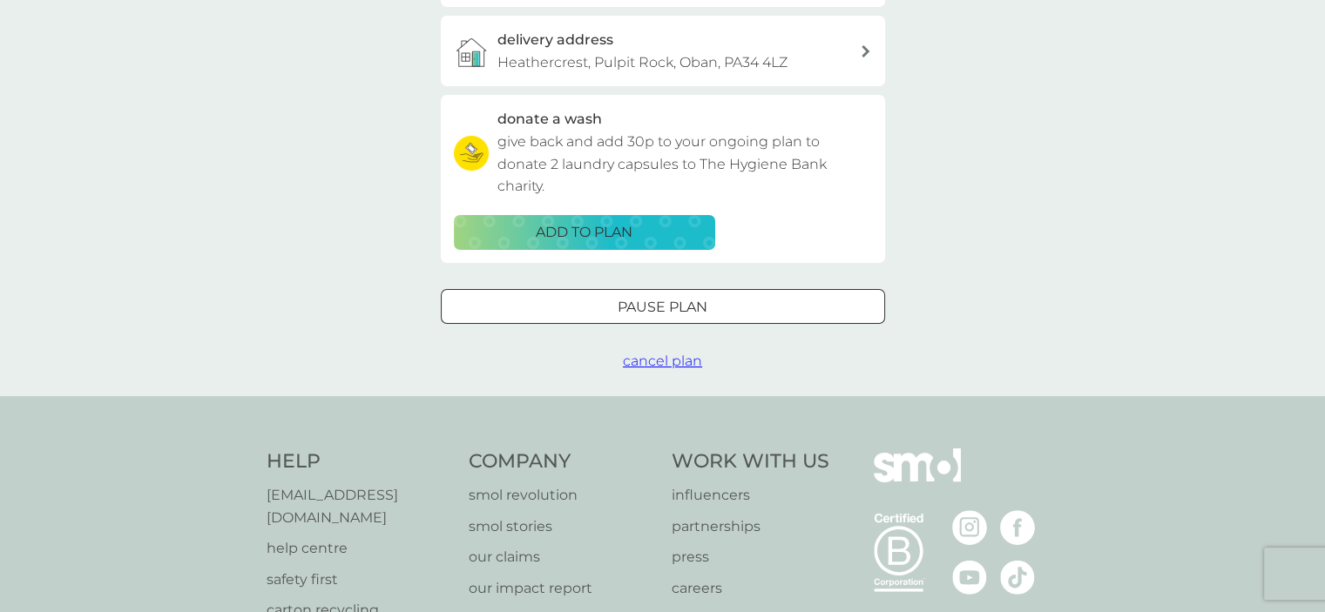 The width and height of the screenshot is (1325, 612). Describe the element at coordinates (1017, 577) in the screenshot. I see `img: visit the smol Tiktok page` at that location.